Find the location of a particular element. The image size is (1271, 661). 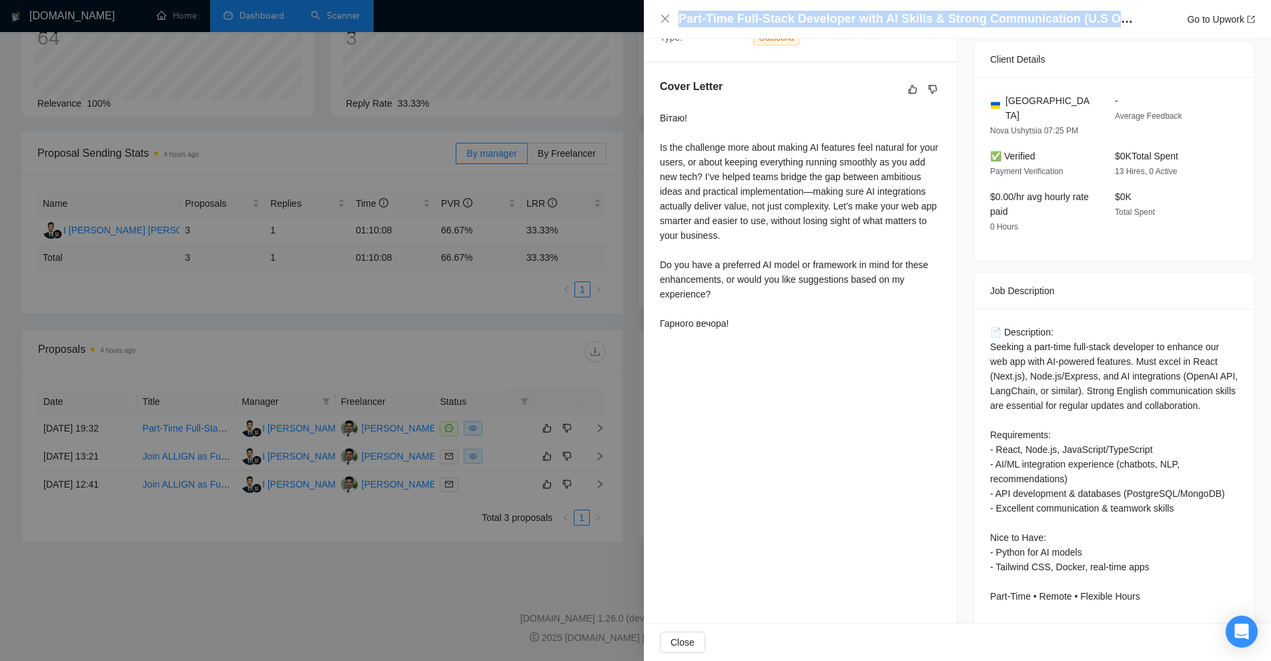

div: 📄 Description: Seeking a part-time full-stack developer to enhance our web app with AI-powered fe... is located at coordinates (1114, 464).